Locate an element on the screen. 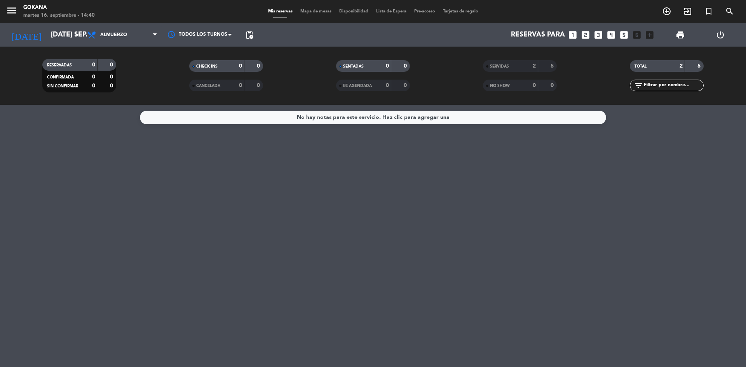 The height and width of the screenshot is (367, 746). span: SENTADAS is located at coordinates (353, 66).